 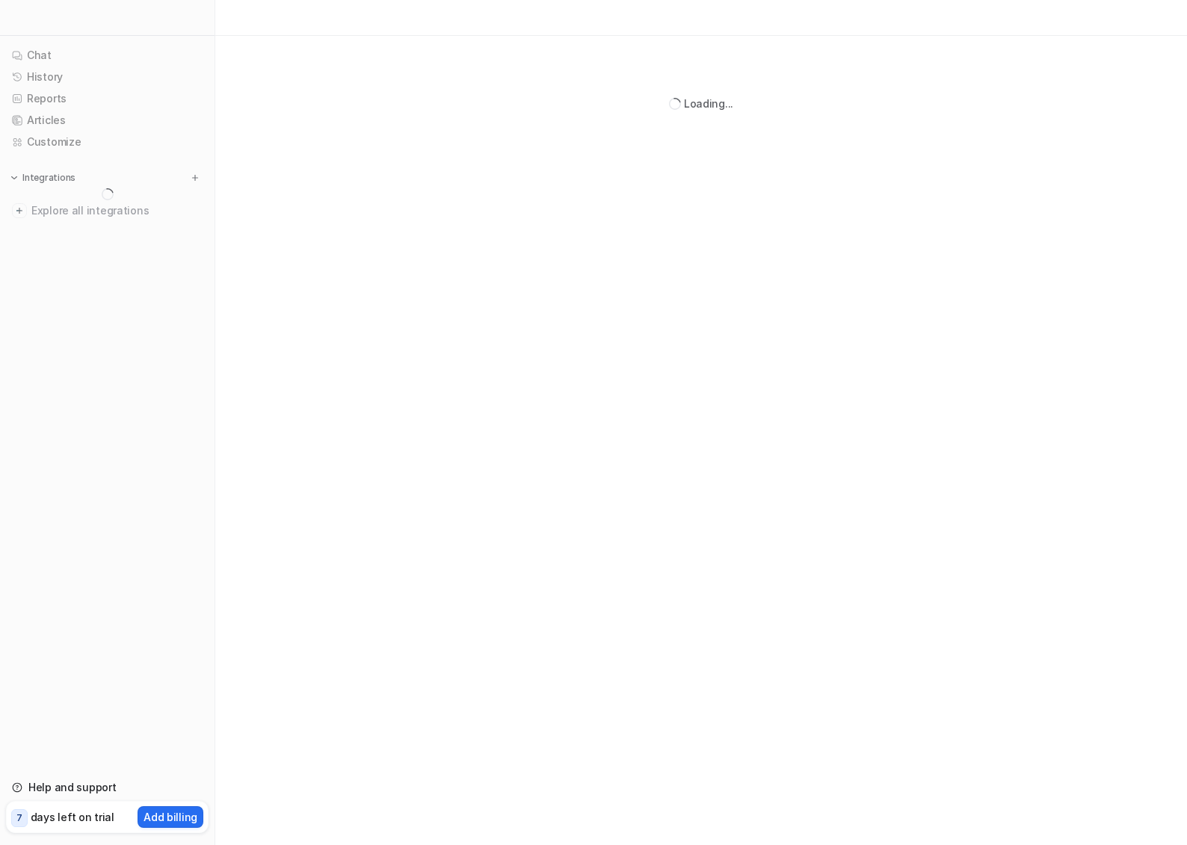 I want to click on a: Explore all integrations, so click(x=107, y=211).